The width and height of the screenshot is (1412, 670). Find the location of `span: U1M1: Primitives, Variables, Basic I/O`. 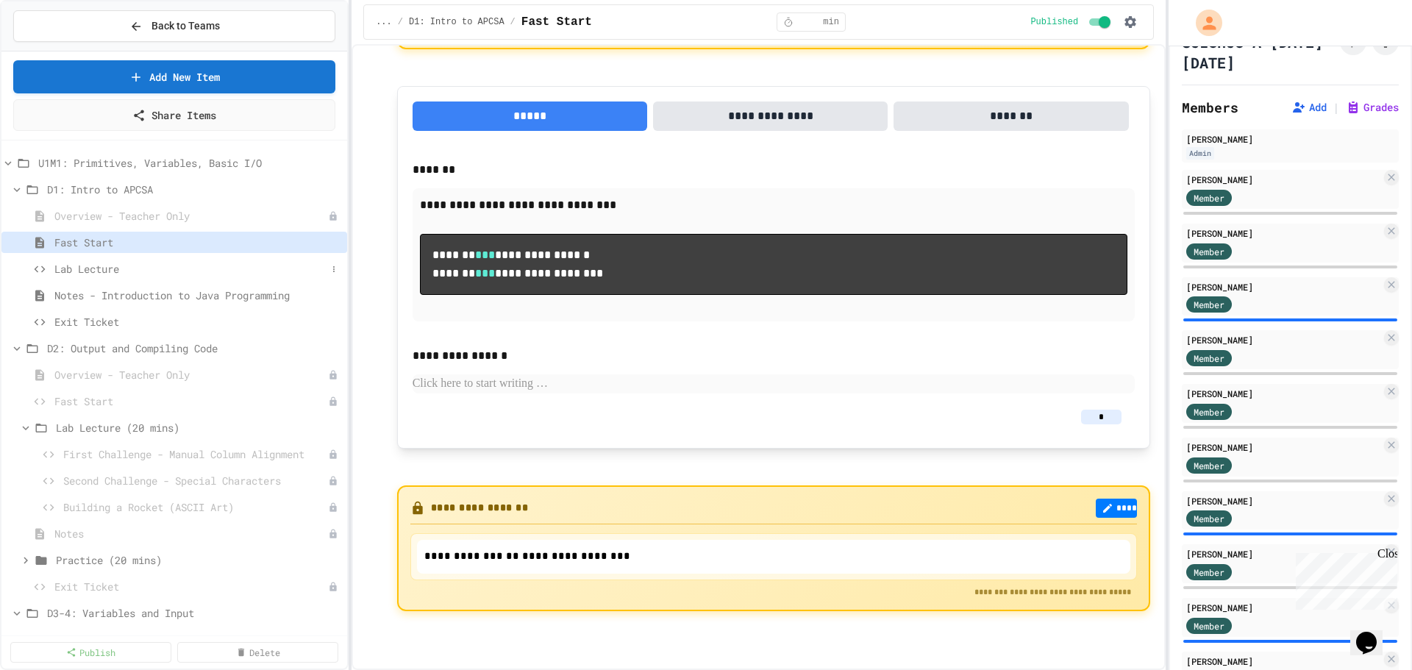

span: U1M1: Primitives, Variables, Basic I/O is located at coordinates (190, 163).